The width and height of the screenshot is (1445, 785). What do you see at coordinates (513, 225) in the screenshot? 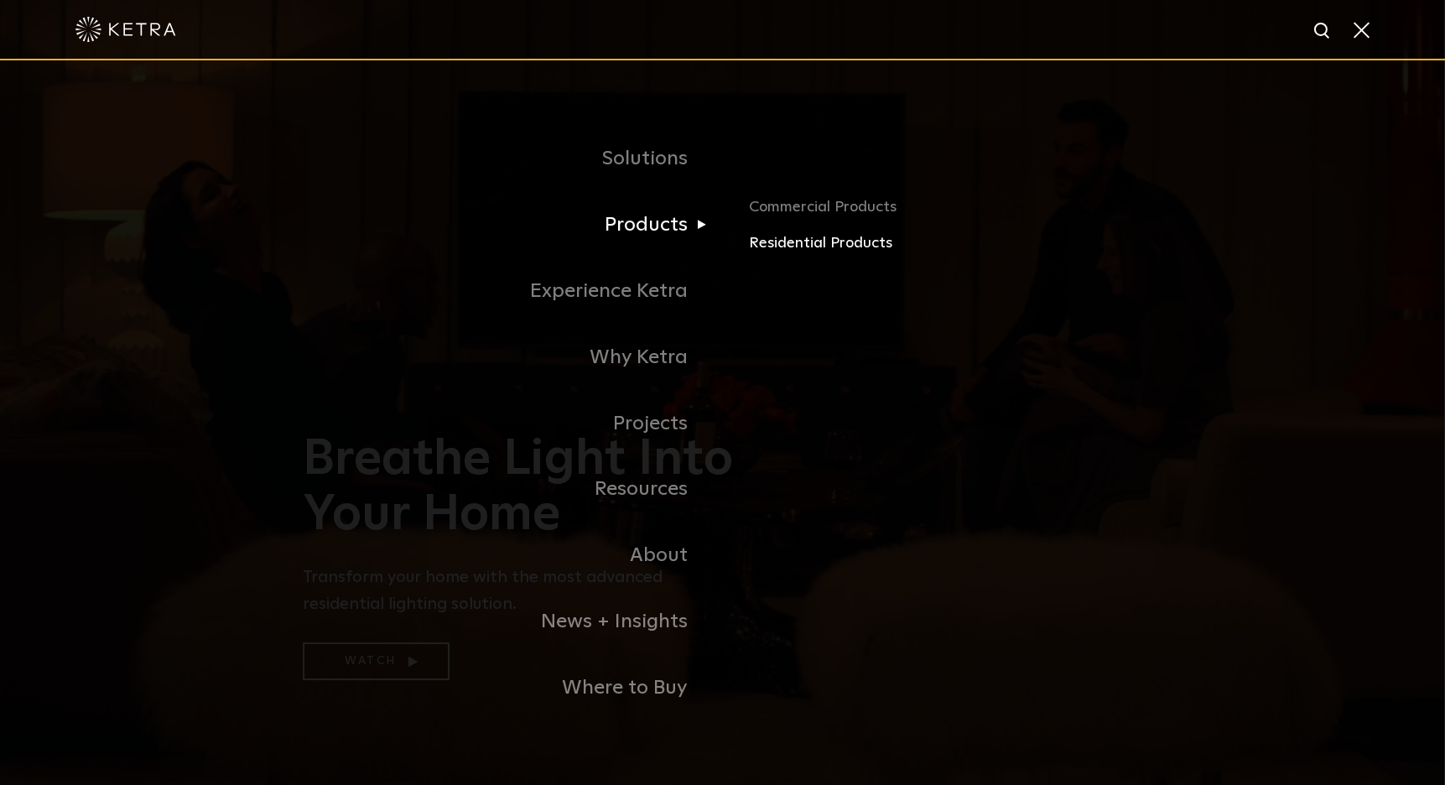
I see `a: Products` at bounding box center [513, 225].